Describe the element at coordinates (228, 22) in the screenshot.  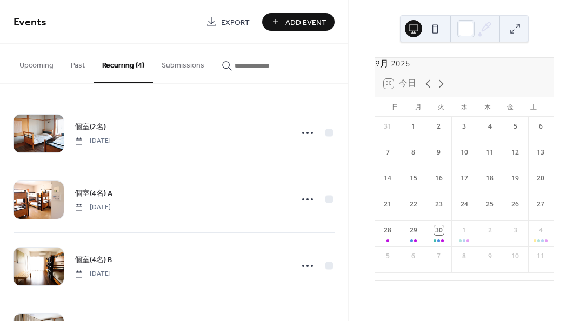
I see `a: Export` at that location.